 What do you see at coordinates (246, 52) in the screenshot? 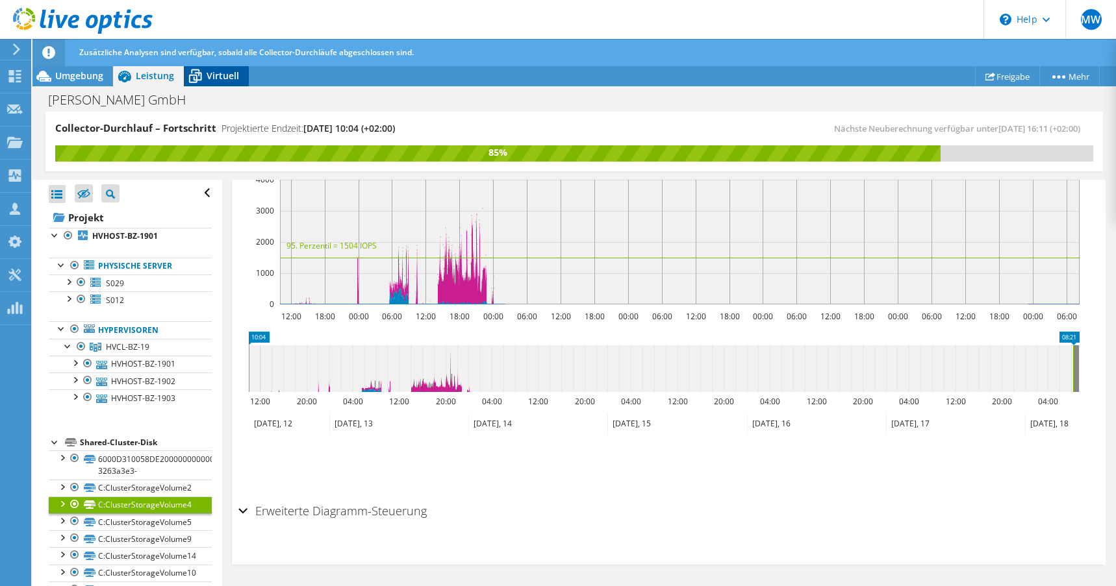
I see `span: Zusätzliche Analysen sind verfügbar, sobald alle Collector-Durchläufe abgeschlossen sind.` at bounding box center [246, 52].